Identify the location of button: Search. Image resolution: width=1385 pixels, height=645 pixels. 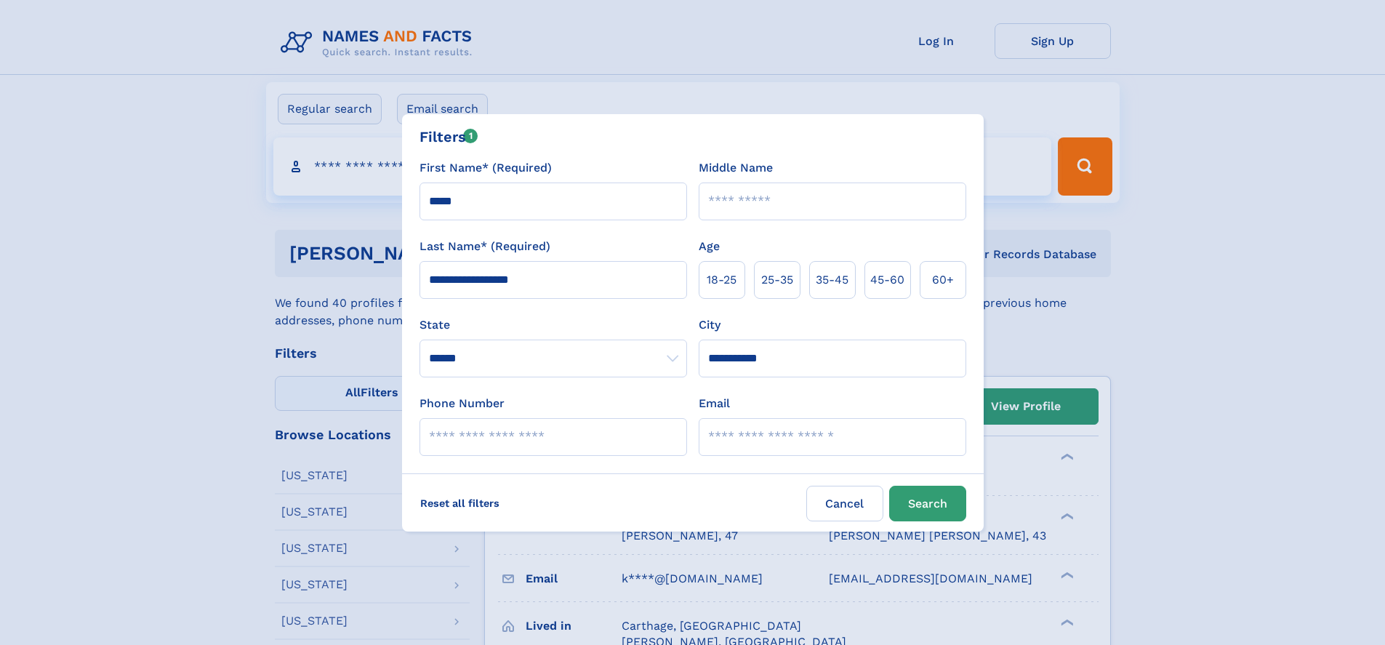
(927, 503).